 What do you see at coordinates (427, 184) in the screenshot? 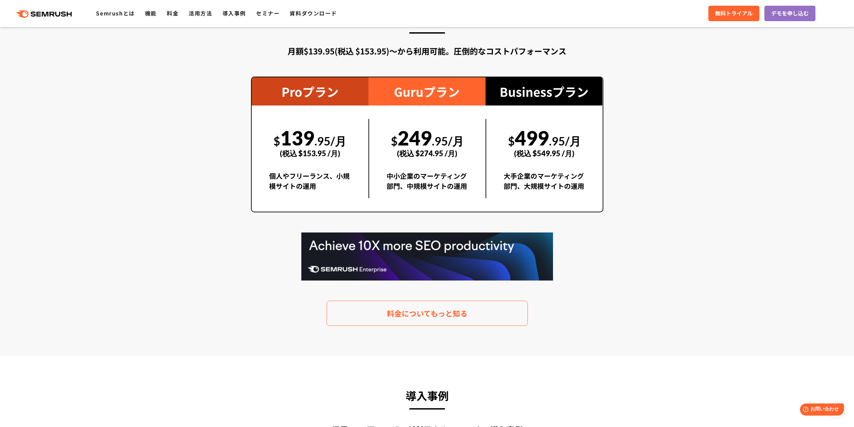
I see `div: 中小企業のマーケティング部門、中規模サイトの運用` at bounding box center [427, 184].